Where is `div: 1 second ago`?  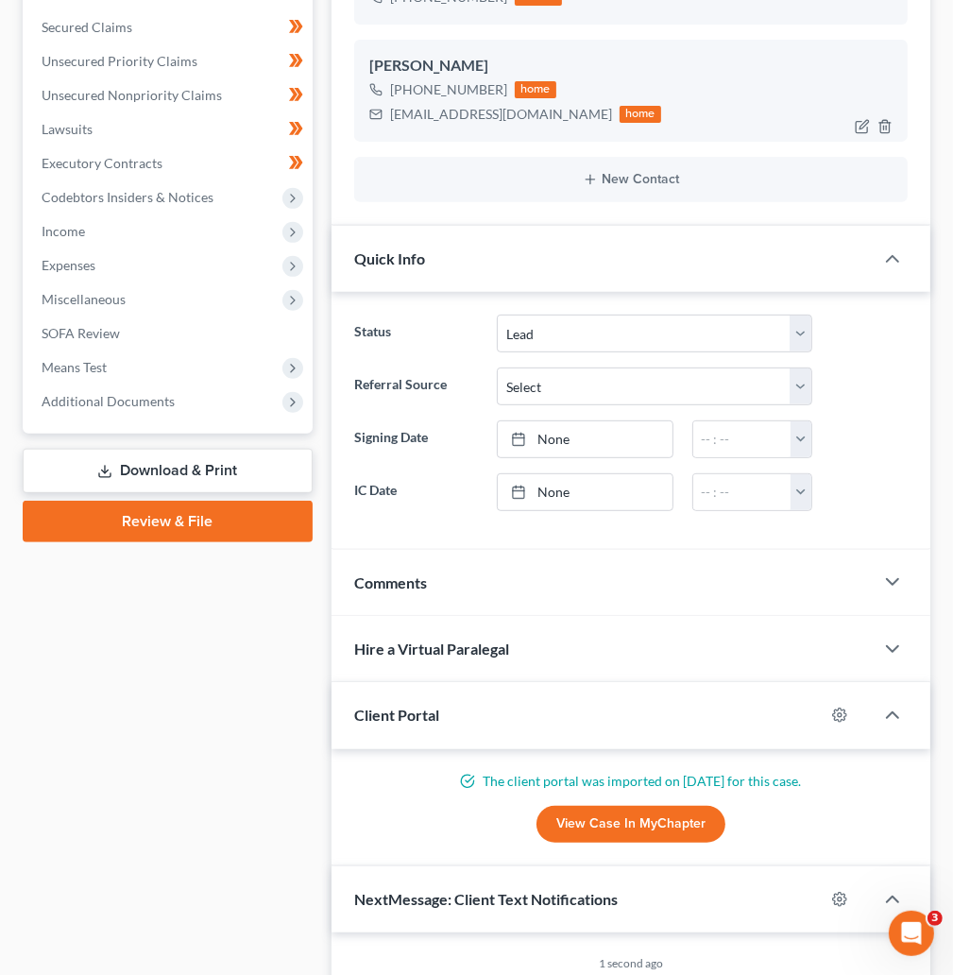
div: 1 second ago is located at coordinates (631, 962).